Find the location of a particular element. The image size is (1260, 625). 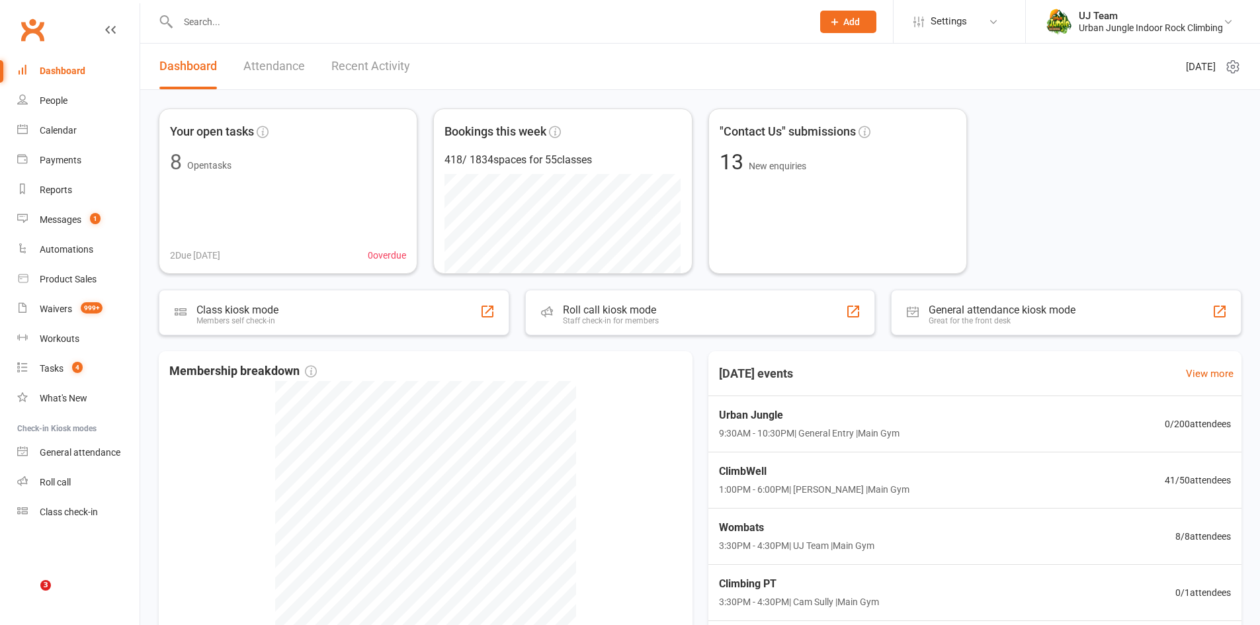

div: Staff check-in for members is located at coordinates (610, 321).